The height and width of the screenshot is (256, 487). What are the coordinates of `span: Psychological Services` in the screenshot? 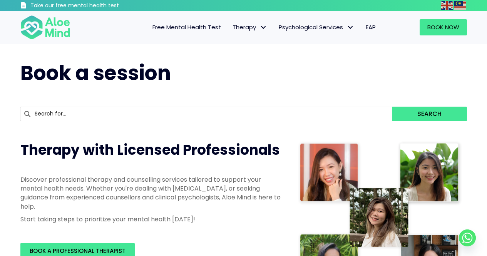 It's located at (316, 27).